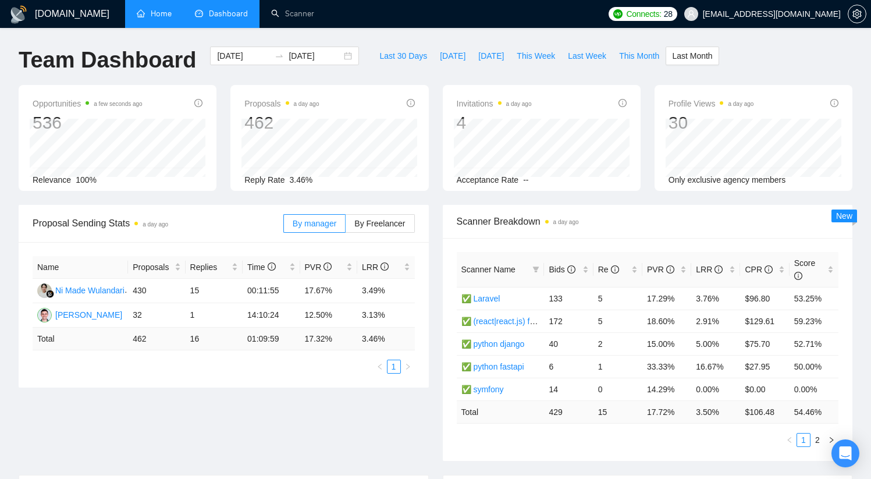 The image size is (871, 479). Describe the element at coordinates (228, 13) in the screenshot. I see `span: Dashboard` at that location.